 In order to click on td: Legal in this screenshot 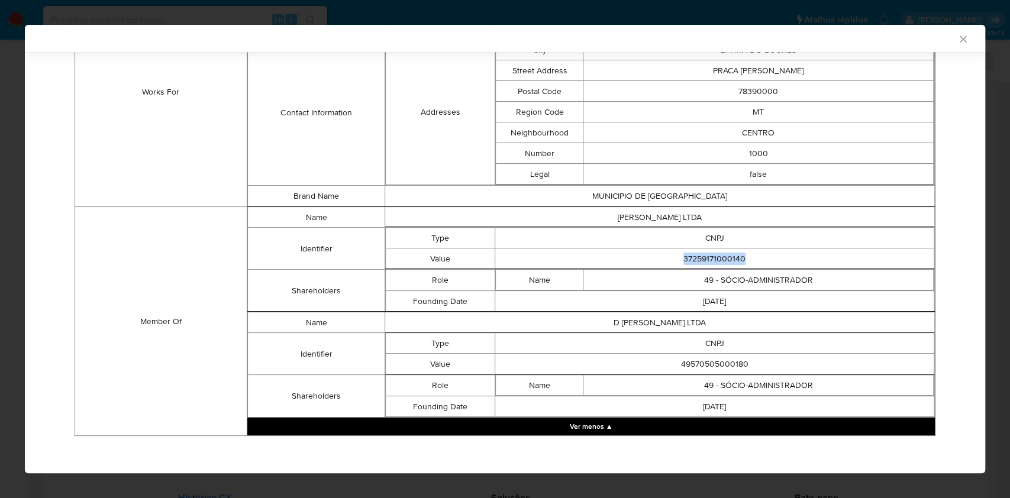, I will do `click(540, 174)`.